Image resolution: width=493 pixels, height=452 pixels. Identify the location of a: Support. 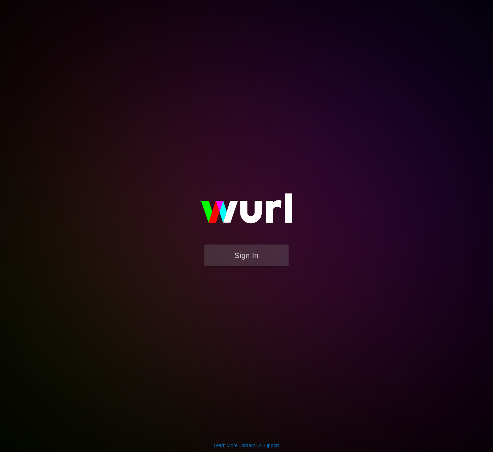
(271, 446).